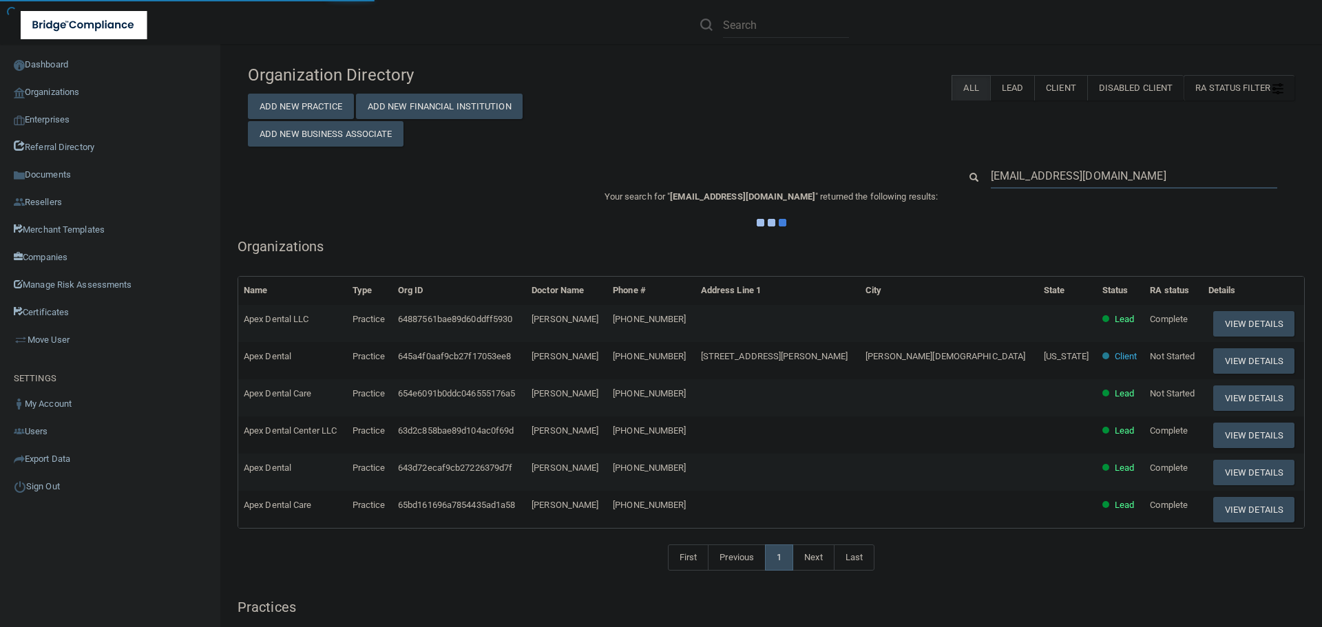  What do you see at coordinates (439, 106) in the screenshot?
I see `button: Add New Financial Institution` at bounding box center [439, 106].